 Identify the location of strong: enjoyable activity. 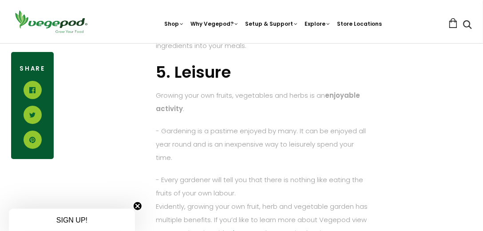
(258, 102).